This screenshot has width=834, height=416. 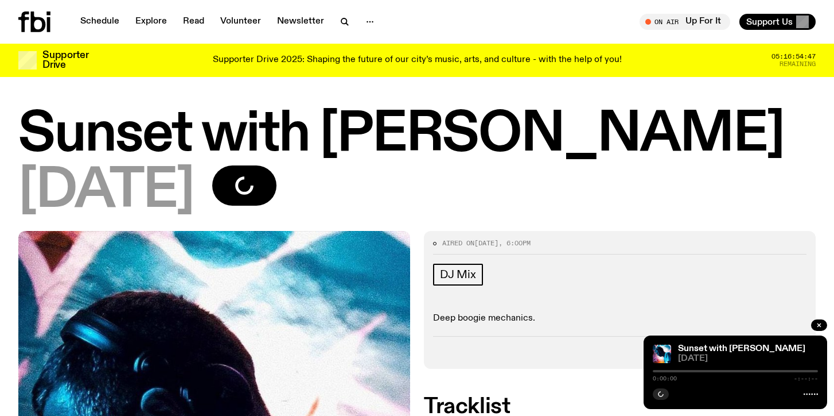 What do you see at coordinates (301, 22) in the screenshot?
I see `a: Newsletter` at bounding box center [301, 22].